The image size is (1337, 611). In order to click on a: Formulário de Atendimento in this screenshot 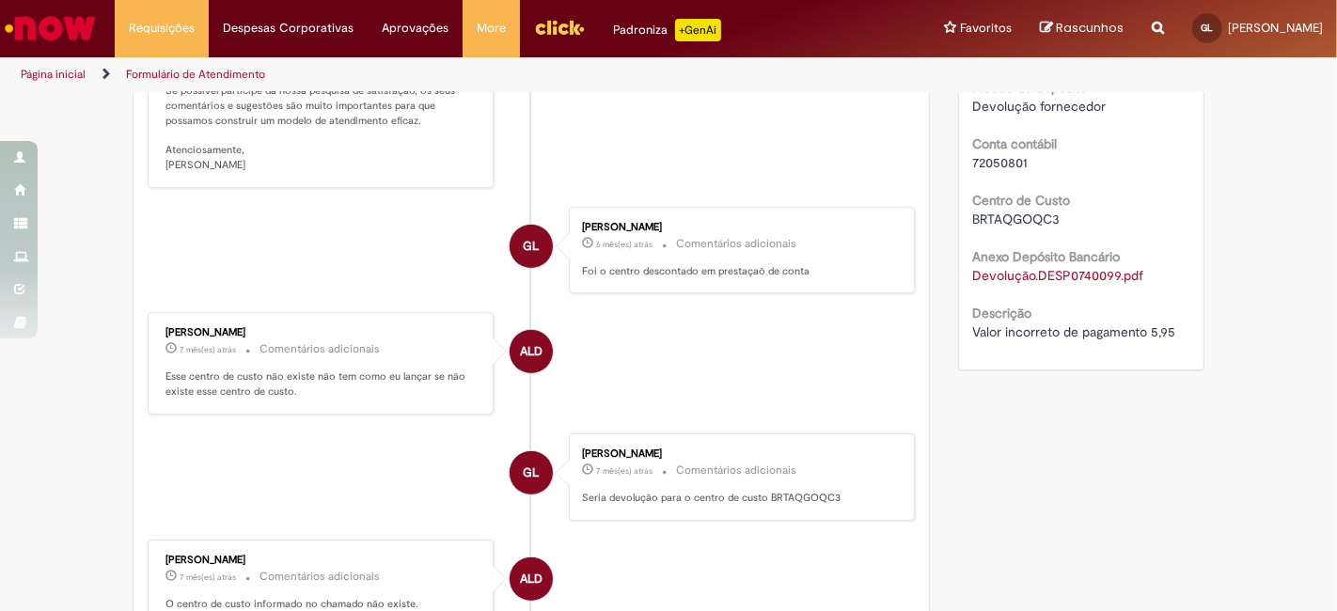, I will do `click(196, 74)`.